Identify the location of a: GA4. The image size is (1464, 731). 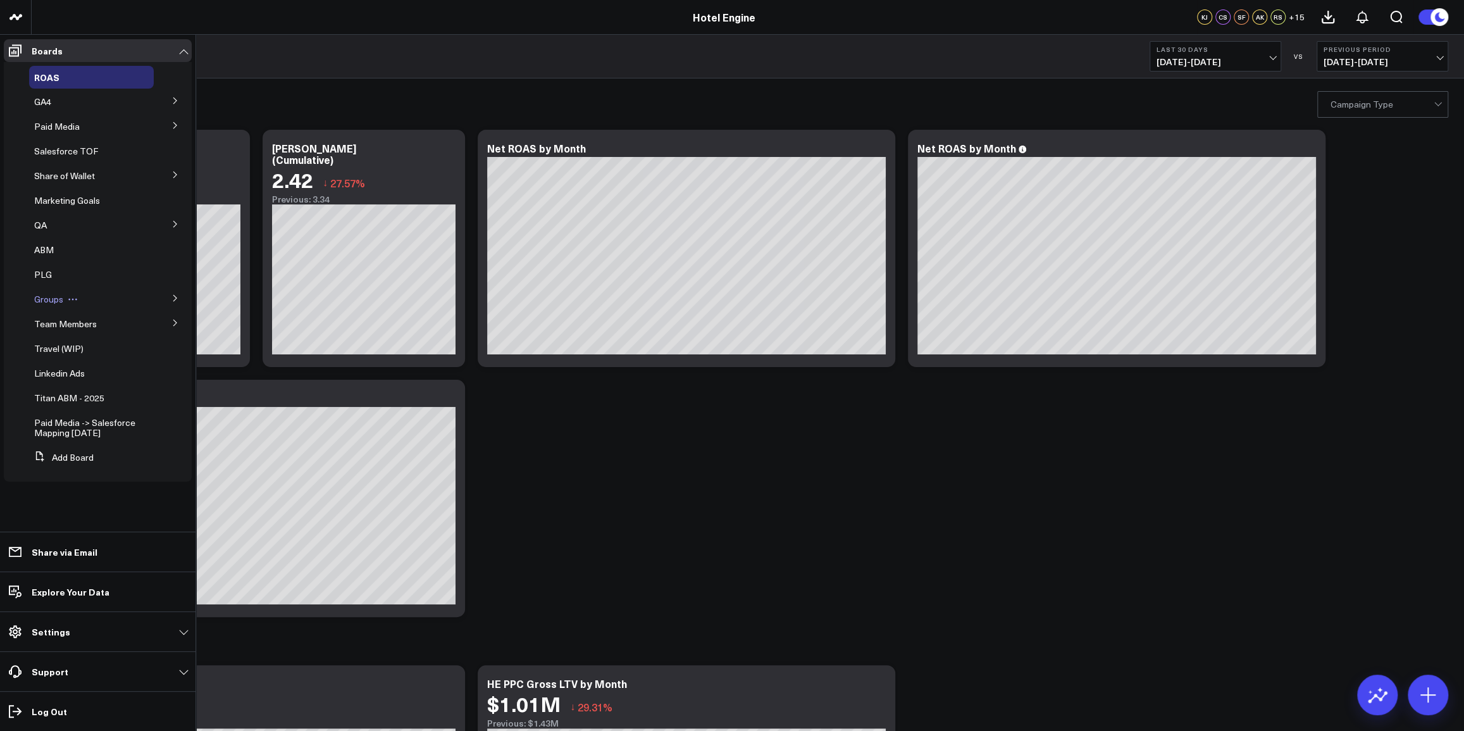
(42, 102).